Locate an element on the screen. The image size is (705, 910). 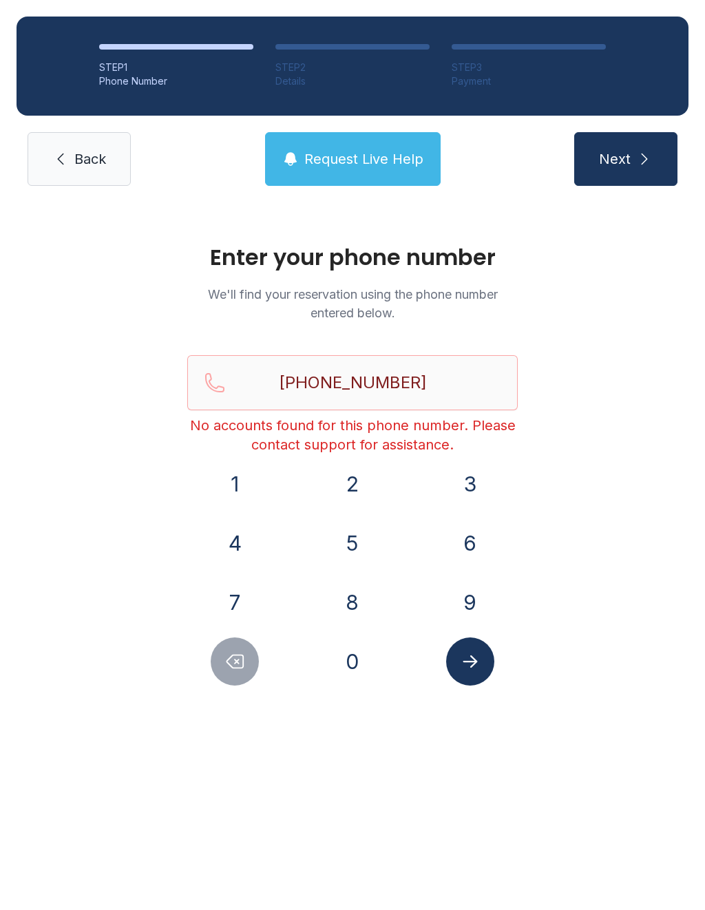
button: 7 is located at coordinates (235, 603).